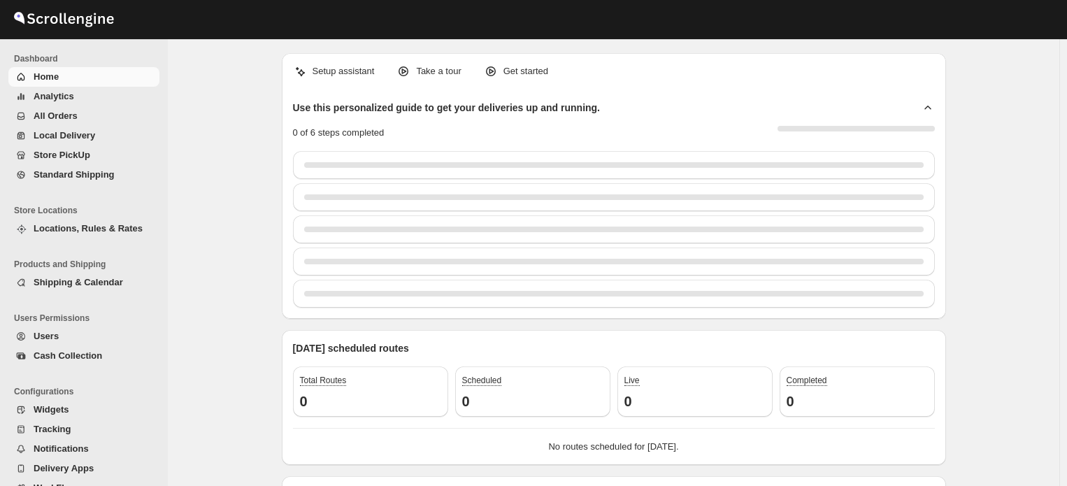  Describe the element at coordinates (338, 133) in the screenshot. I see `p: 0 of 6 steps completed` at that location.